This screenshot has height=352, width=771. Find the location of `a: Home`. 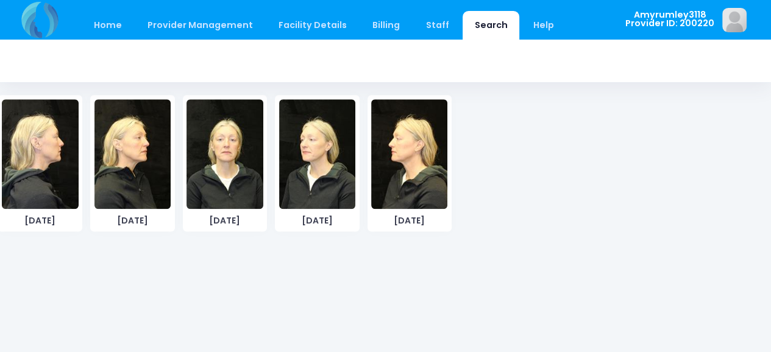

a: Home is located at coordinates (107, 25).